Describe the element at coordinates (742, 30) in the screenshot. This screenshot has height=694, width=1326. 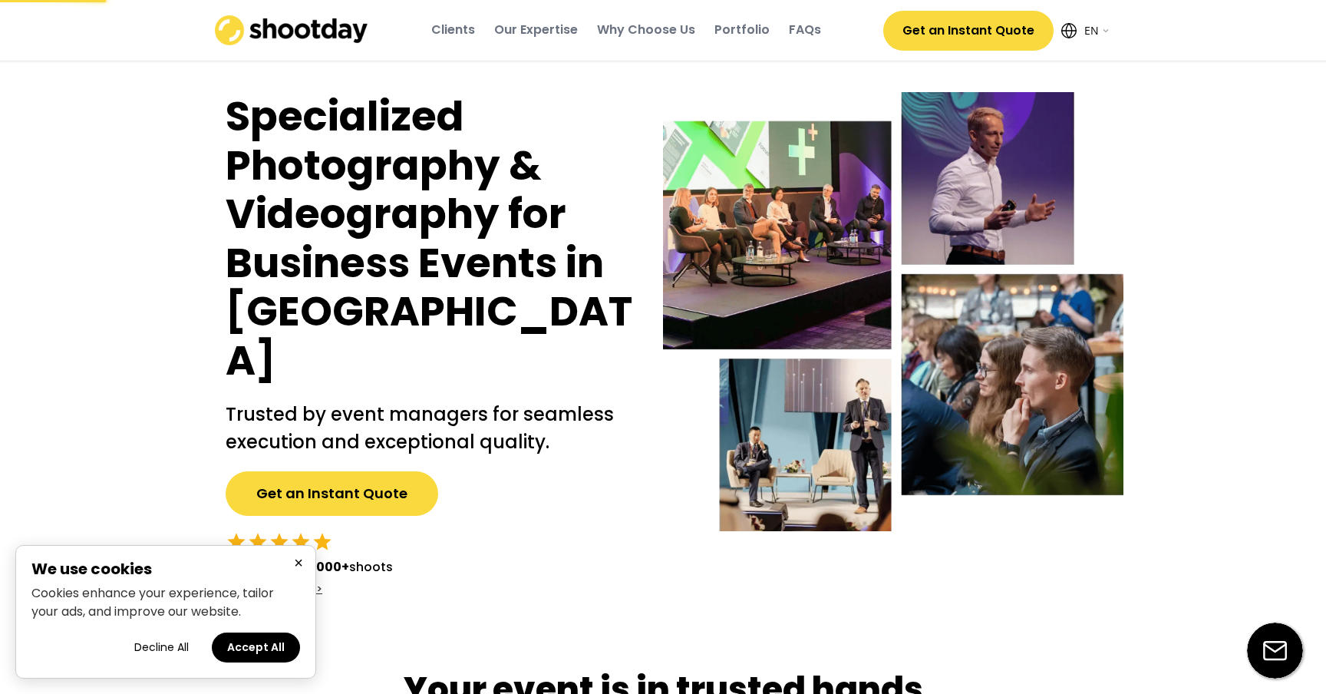
I see `div: Portfolio` at that location.